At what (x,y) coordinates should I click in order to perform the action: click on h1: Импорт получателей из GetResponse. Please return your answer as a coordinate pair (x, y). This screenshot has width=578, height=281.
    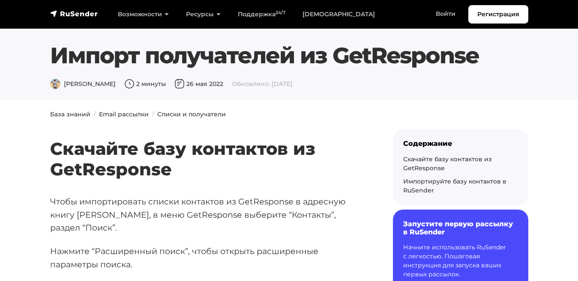
    Looking at the image, I should click on (289, 56).